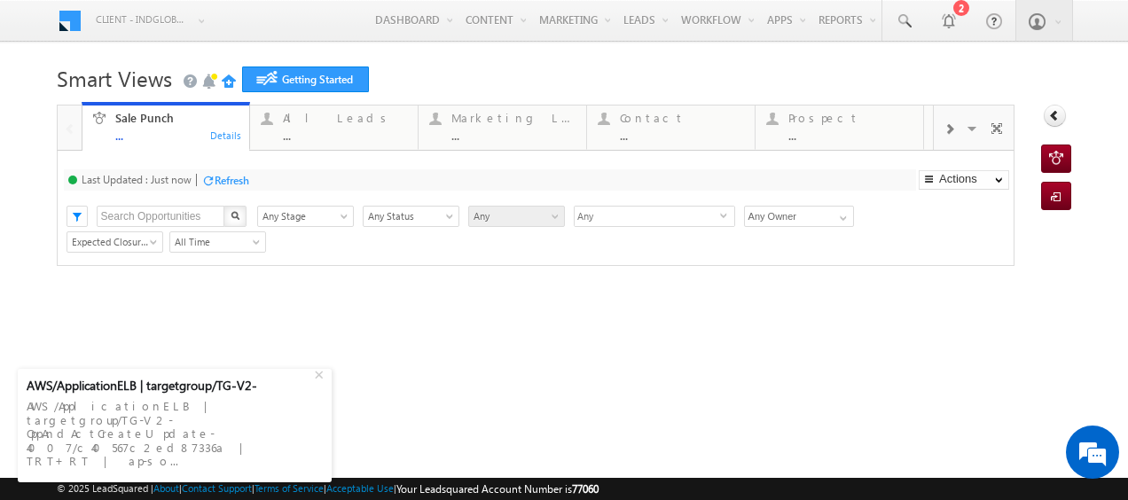 This screenshot has height=500, width=1128. Describe the element at coordinates (195, 105) in the screenshot. I see `div: Chat with us now` at that location.